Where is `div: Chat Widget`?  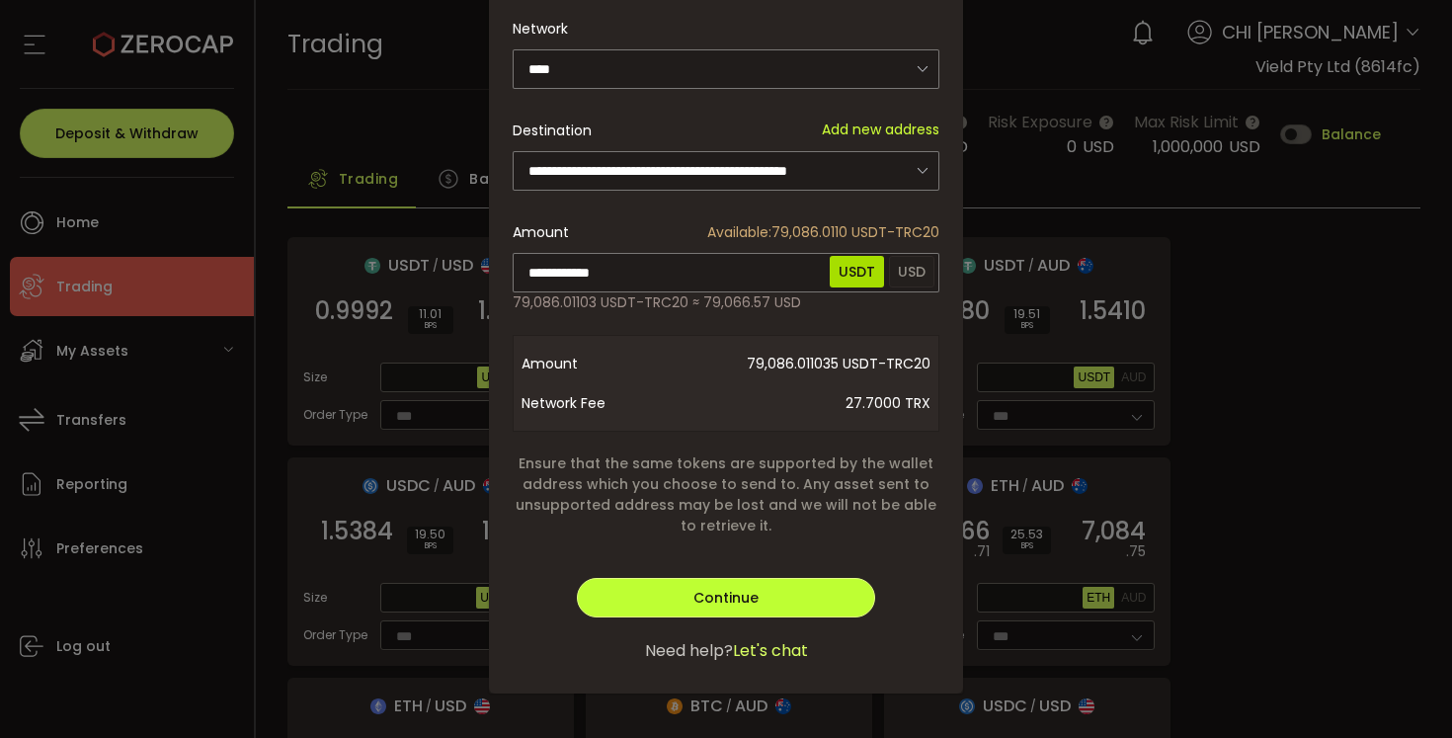
div: Chat Widget is located at coordinates (1403, 690).